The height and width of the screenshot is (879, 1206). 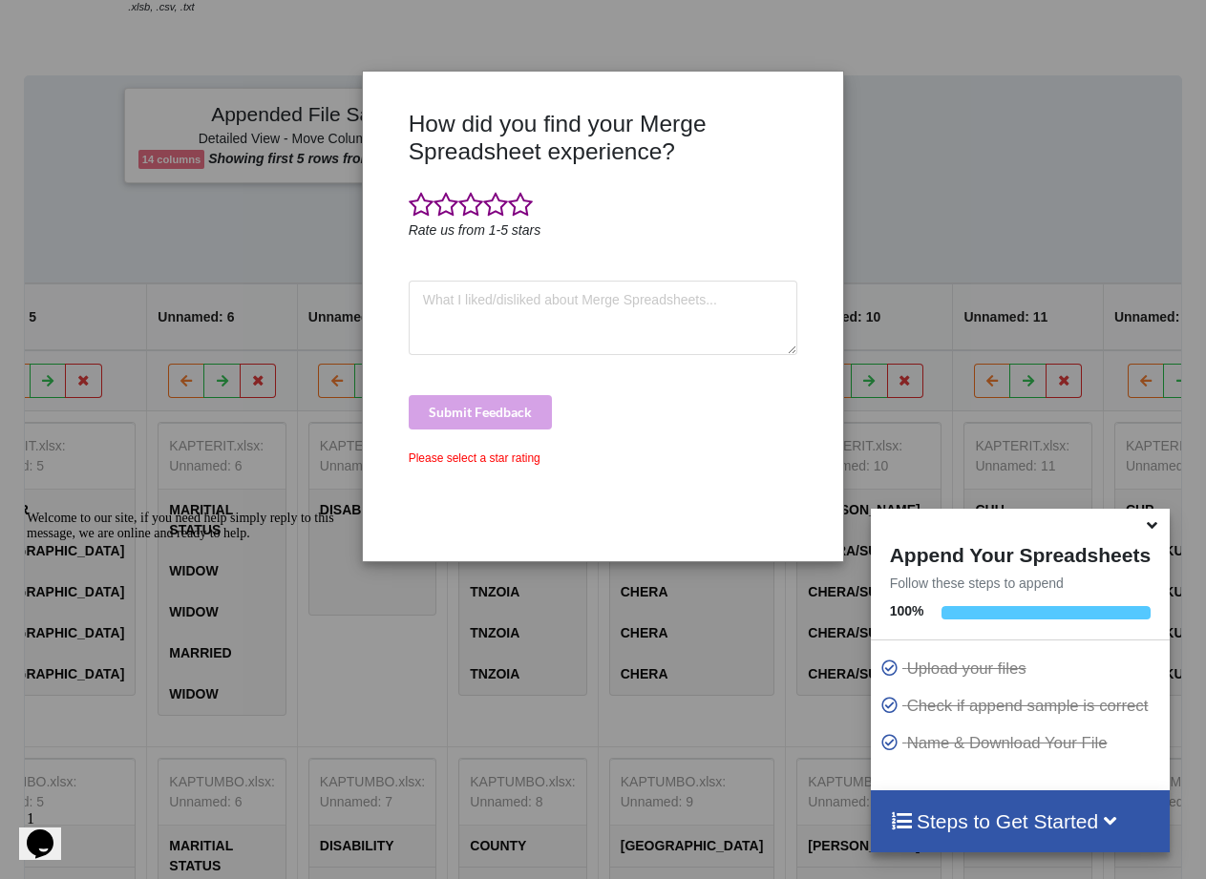 I want to click on p: Name & Download Your File, so click(x=1022, y=743).